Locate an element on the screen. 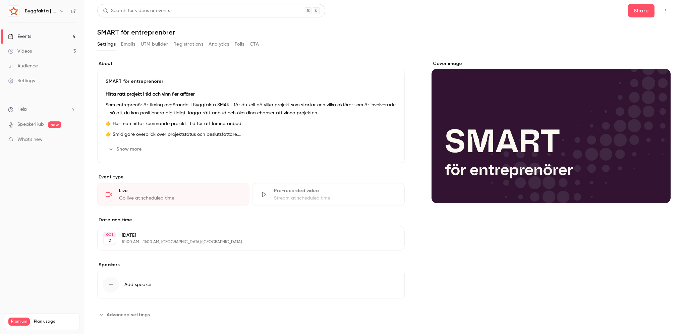  button: Emails is located at coordinates (128, 44).